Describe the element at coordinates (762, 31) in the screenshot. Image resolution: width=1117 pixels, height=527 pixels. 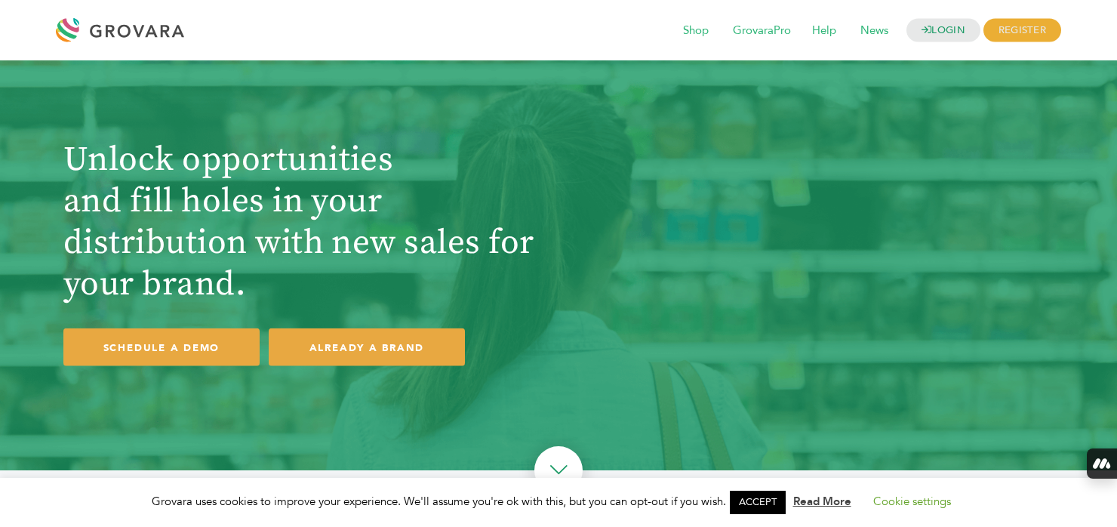
I see `a: GrovaraPro` at that location.